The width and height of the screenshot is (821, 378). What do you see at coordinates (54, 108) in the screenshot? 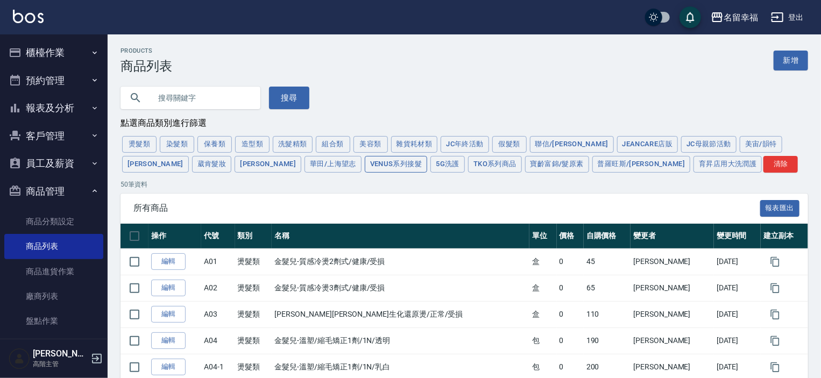
I see `button: 報表及分析` at bounding box center [54, 108].